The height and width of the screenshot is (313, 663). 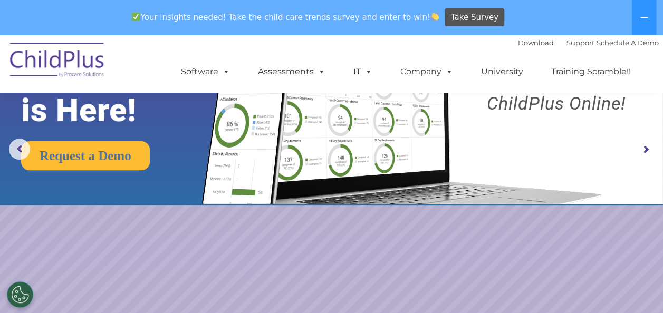 I want to click on a: Company, so click(x=426, y=72).